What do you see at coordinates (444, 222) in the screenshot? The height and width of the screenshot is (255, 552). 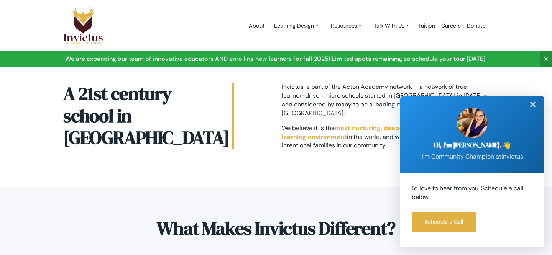 I see `a: Schedule a Call` at bounding box center [444, 222].